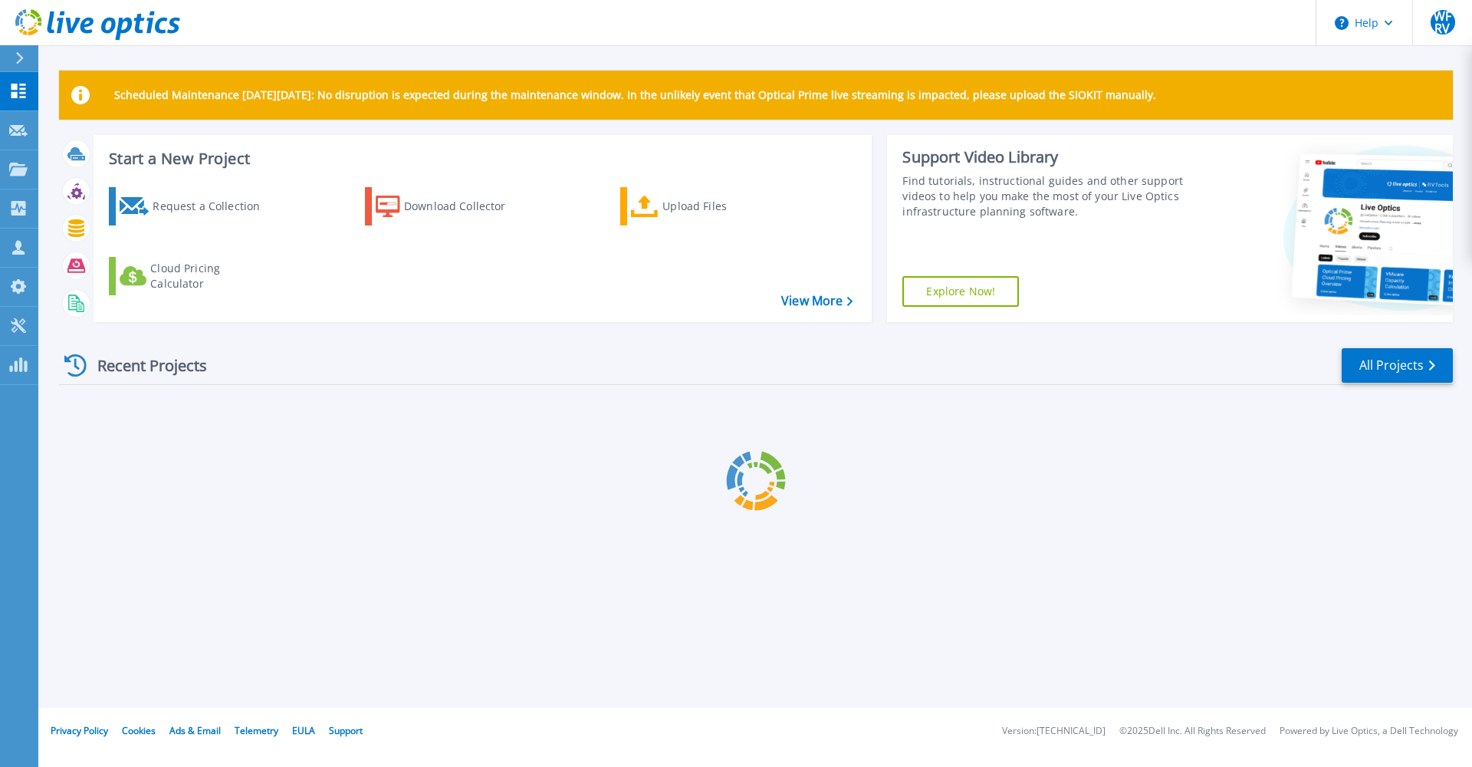 The image size is (1472, 767). I want to click on li: © 2025 Dell Inc. All Rights Reserved, so click(1192, 731).